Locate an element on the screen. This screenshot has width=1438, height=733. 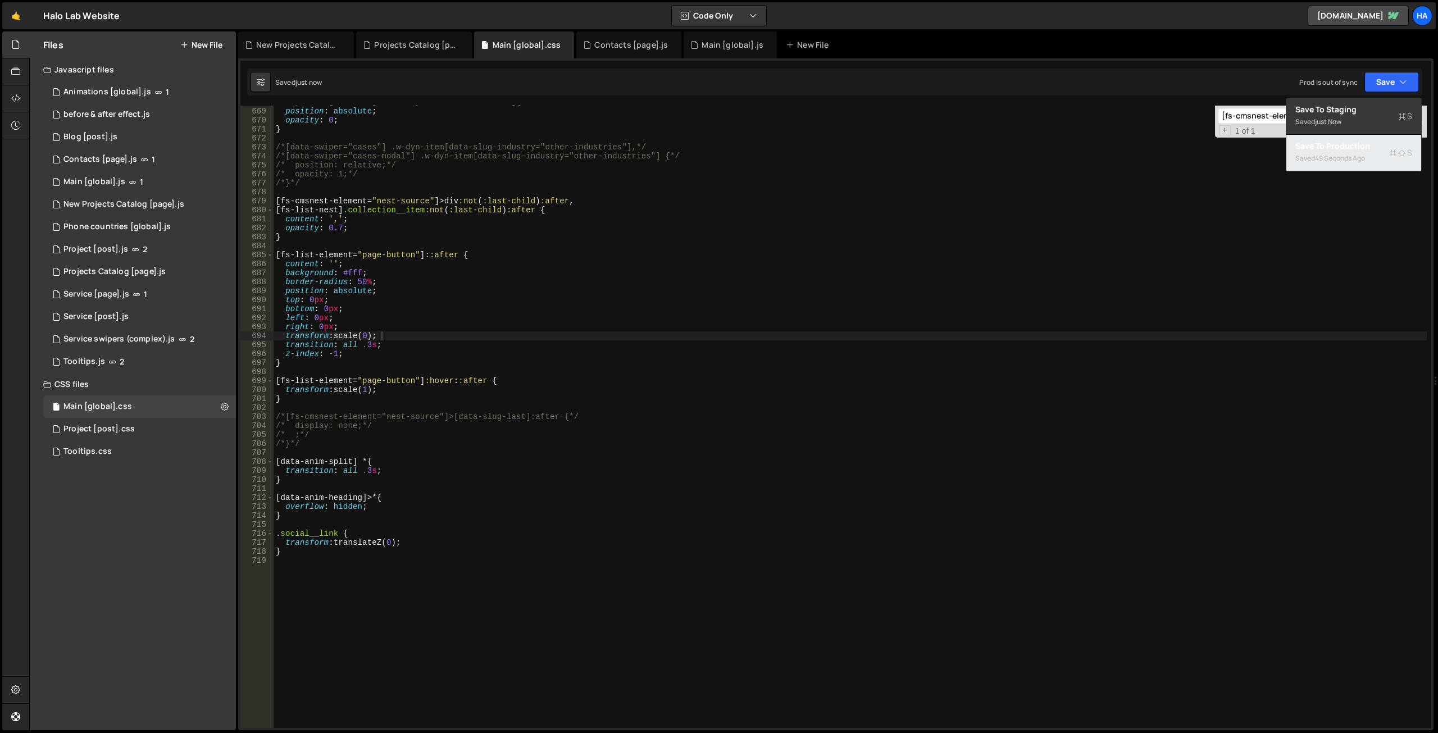
div: 695 is located at coordinates (257, 345).